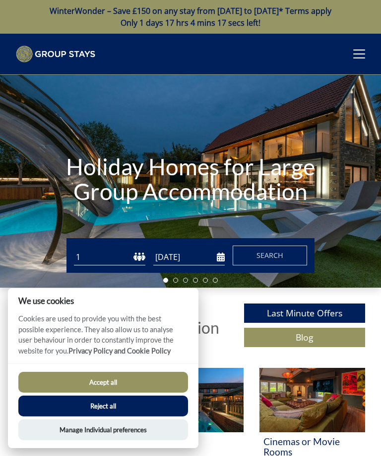 The height and width of the screenshot is (456, 381). Describe the element at coordinates (103, 430) in the screenshot. I see `button: Manage Individual preferences` at that location.